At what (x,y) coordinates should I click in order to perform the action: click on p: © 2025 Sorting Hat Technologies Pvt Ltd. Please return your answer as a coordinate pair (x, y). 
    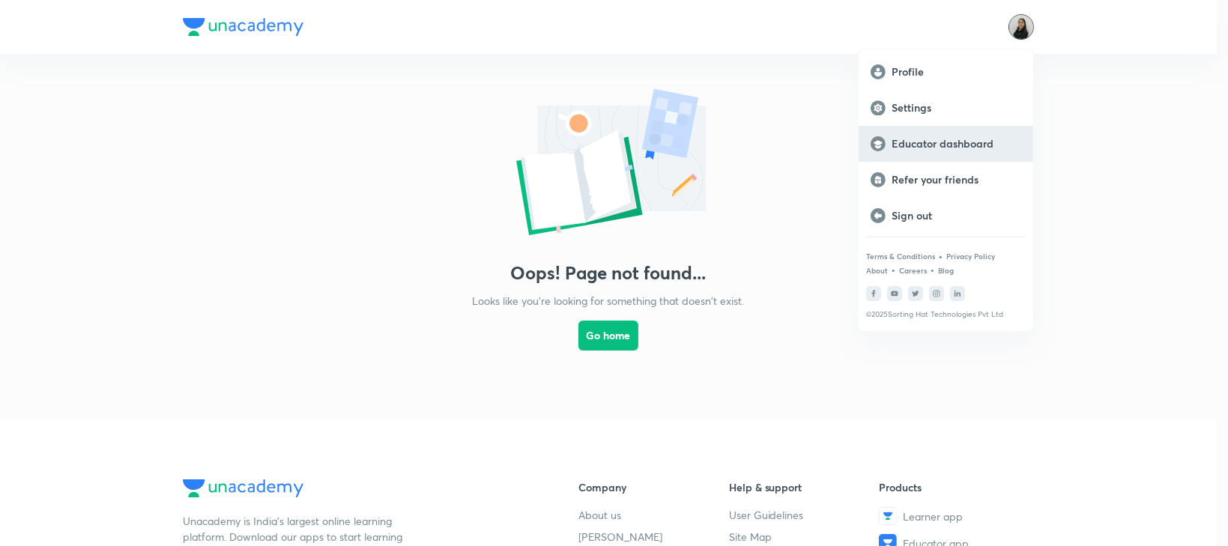
    Looking at the image, I should click on (945, 315).